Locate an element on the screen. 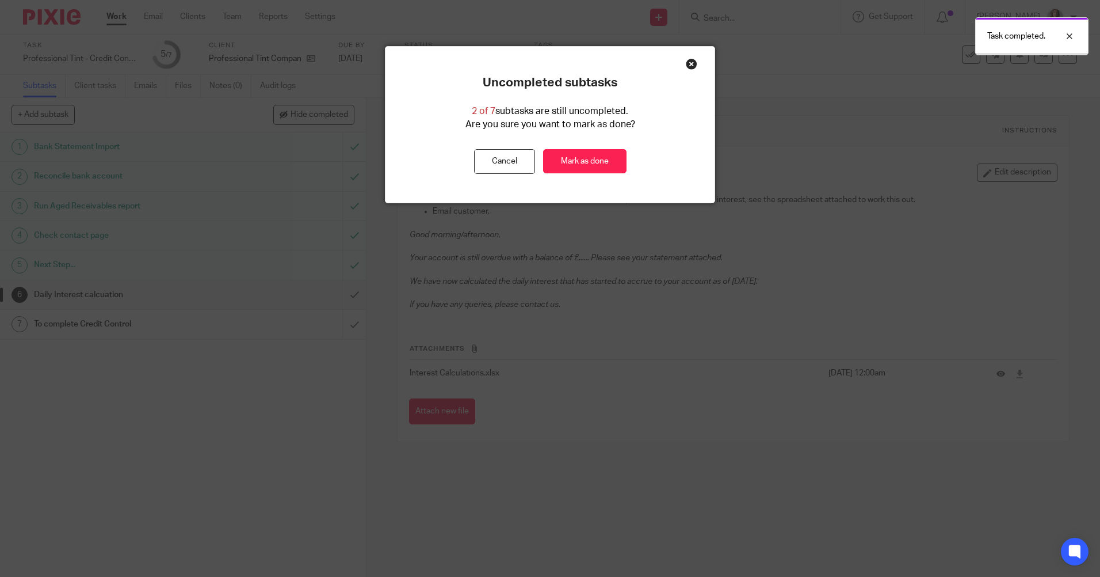 The height and width of the screenshot is (577, 1100). div: Close this dialog window is located at coordinates (692, 64).